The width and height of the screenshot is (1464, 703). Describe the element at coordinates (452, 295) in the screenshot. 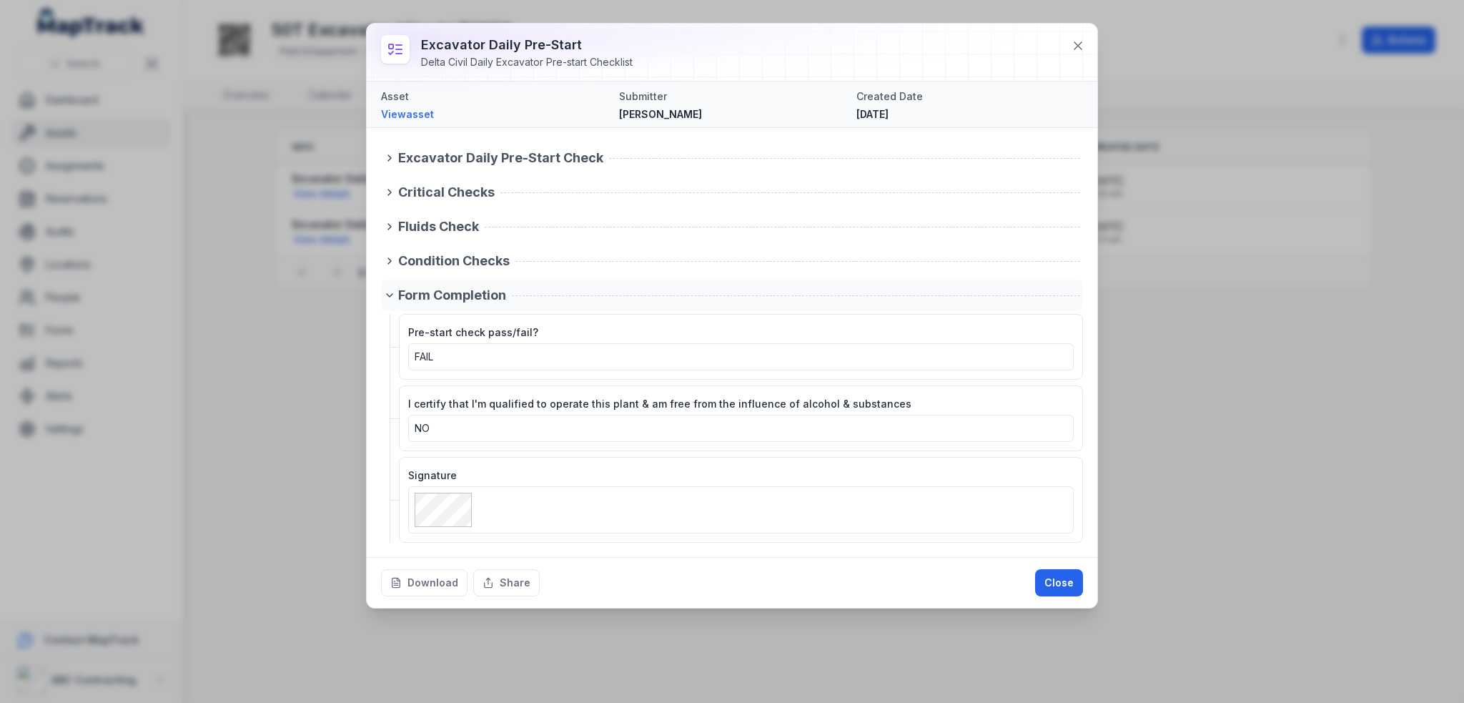

I see `span: Form Completion` at that location.